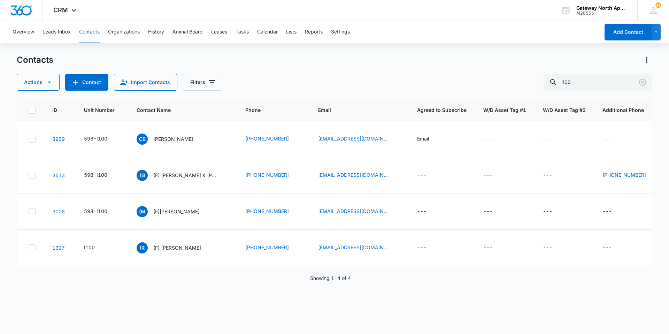 The height and width of the screenshot is (334, 669). I want to click on button: Leads Inbox, so click(56, 32).